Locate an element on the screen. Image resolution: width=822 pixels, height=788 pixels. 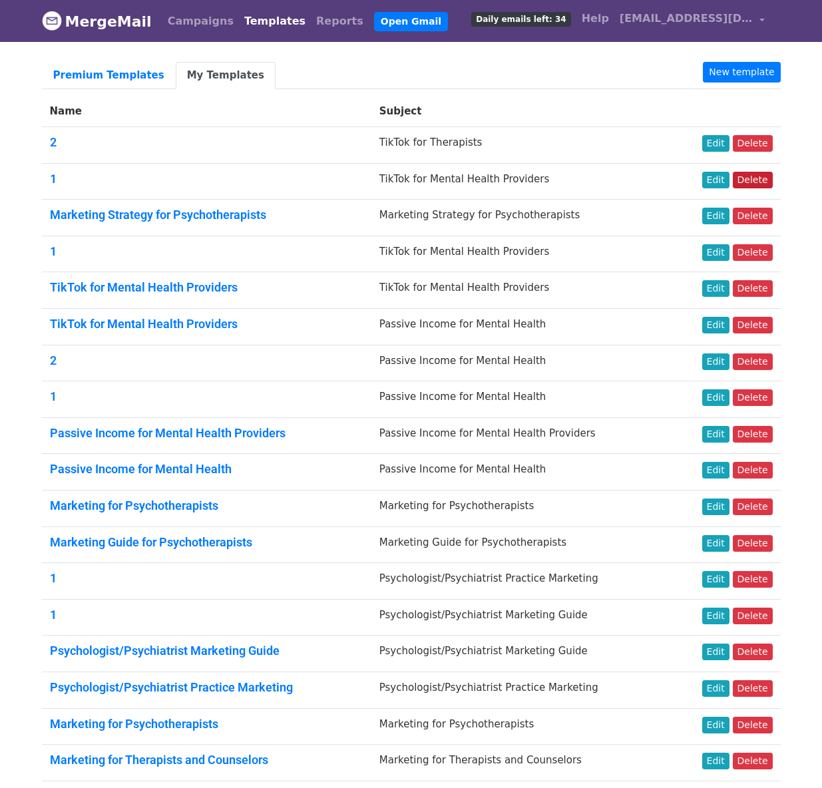
a: Help is located at coordinates (595, 19).